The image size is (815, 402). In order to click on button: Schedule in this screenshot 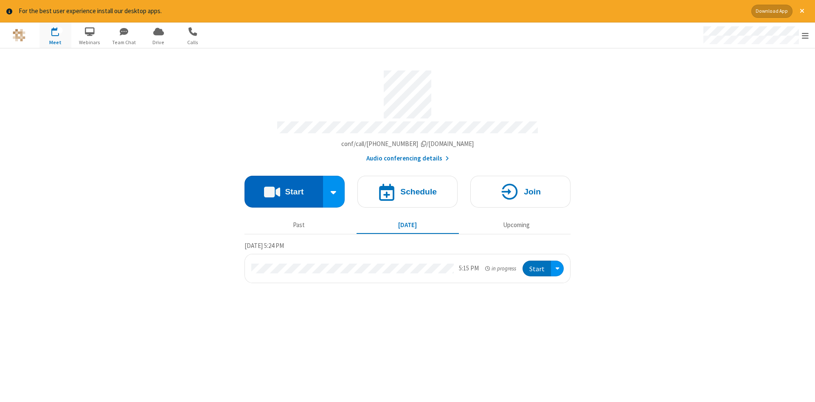, I will do `click(408, 191)`.